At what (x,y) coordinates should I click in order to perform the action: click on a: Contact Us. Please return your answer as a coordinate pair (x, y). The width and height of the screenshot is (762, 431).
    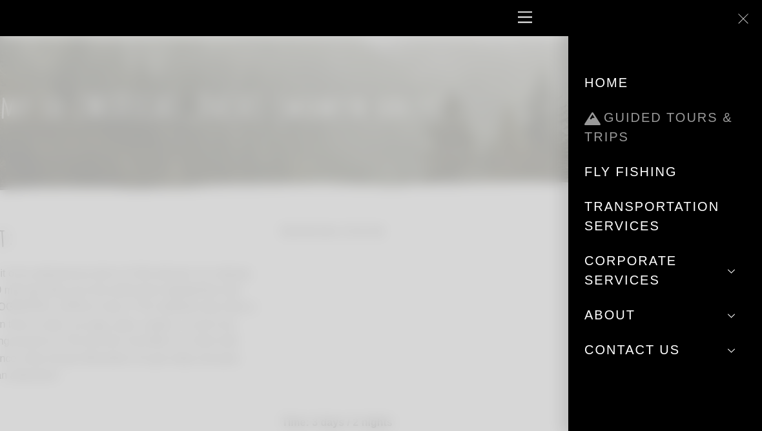
    Looking at the image, I should click on (665, 350).